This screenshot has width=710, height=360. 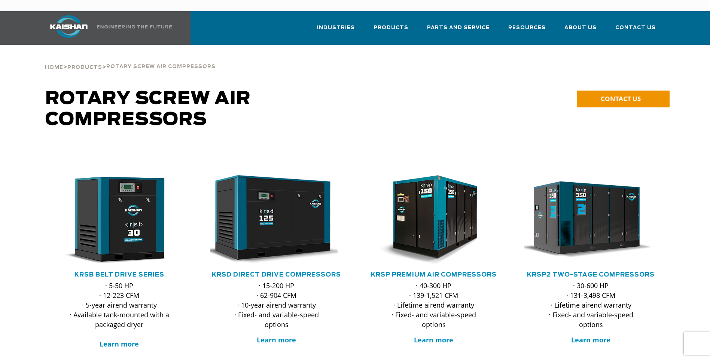 What do you see at coordinates (635, 28) in the screenshot?
I see `span: Contact Us` at bounding box center [635, 28].